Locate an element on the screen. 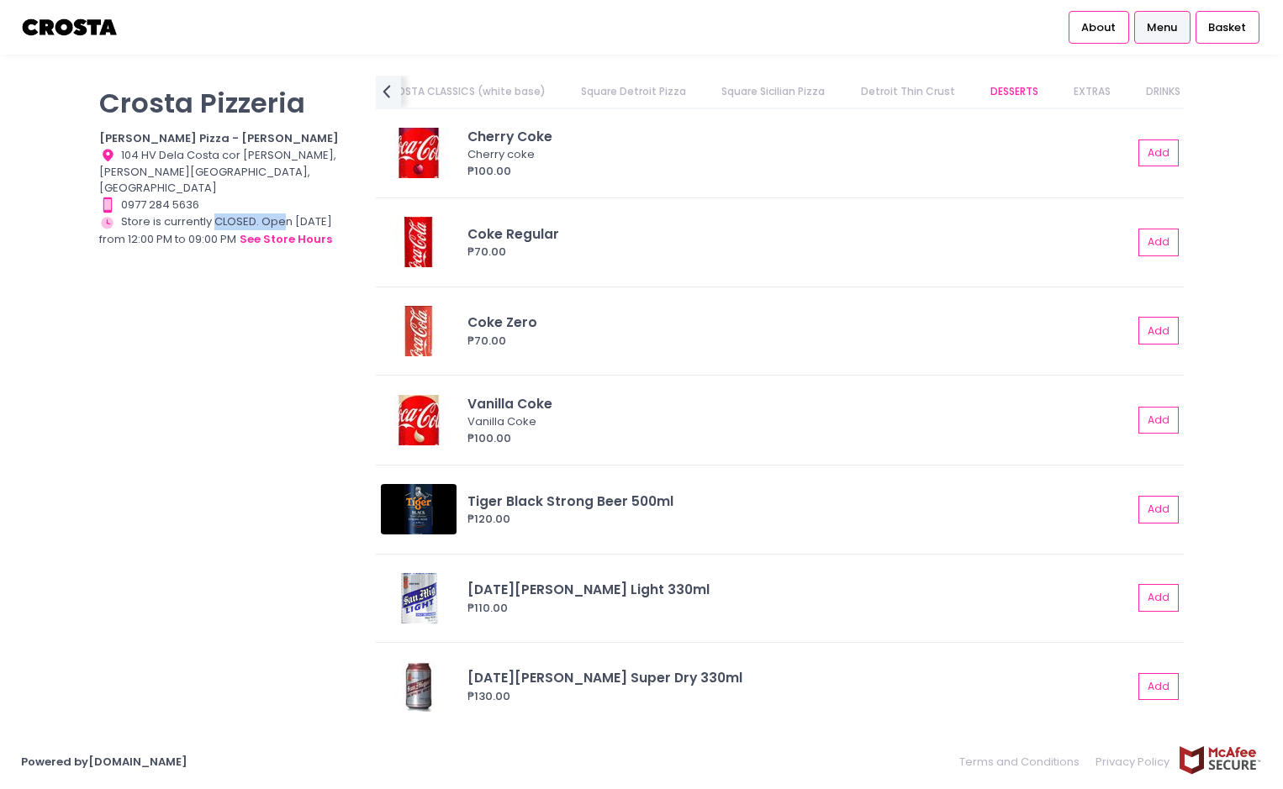  img: logo is located at coordinates (70, 27).